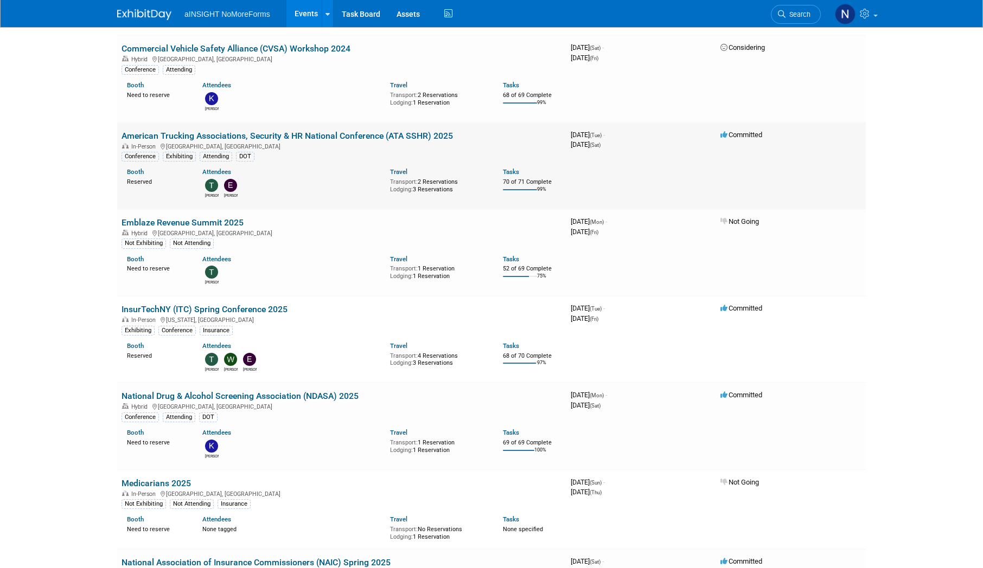 Image resolution: width=983 pixels, height=568 pixels. What do you see at coordinates (438, 98) in the screenshot?
I see `div: 2 Reservations 1 Reservation` at bounding box center [438, 98].